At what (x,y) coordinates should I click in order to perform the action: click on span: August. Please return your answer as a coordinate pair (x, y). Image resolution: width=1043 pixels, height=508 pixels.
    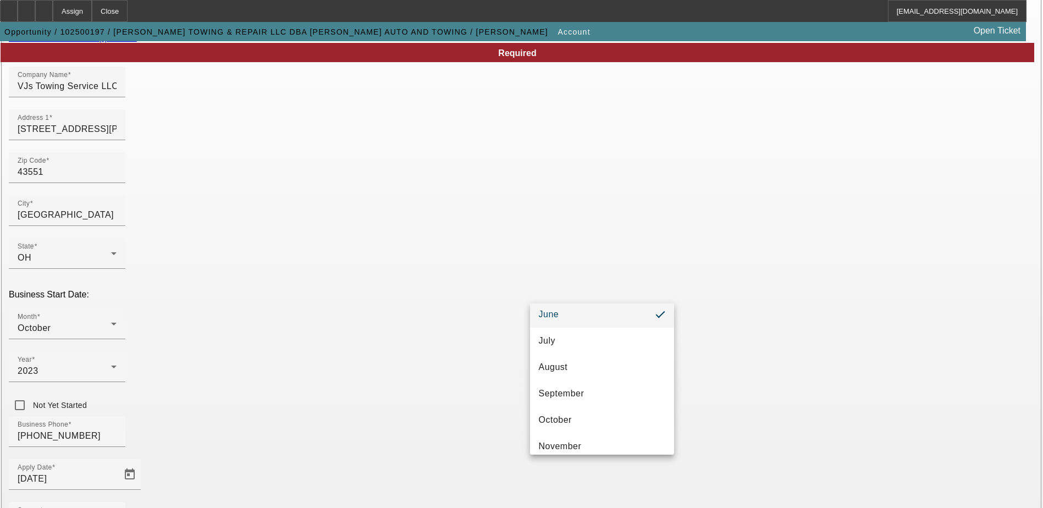
    Looking at the image, I should click on (553, 367).